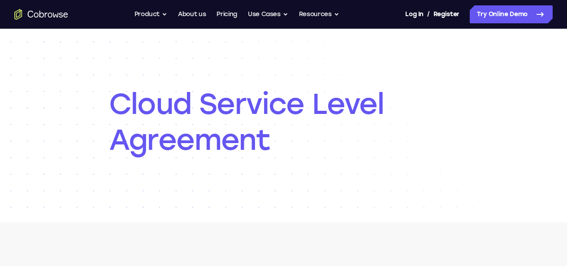  What do you see at coordinates (41, 14) in the screenshot?
I see `a: Go to the home page` at bounding box center [41, 14].